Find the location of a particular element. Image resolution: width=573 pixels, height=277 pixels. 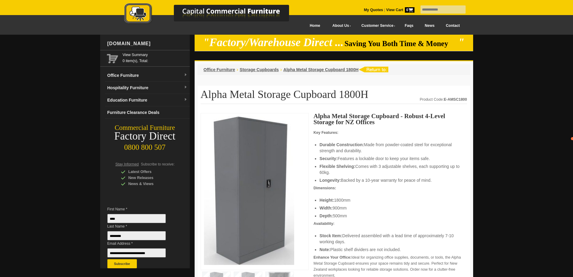

span: First Name * is located at coordinates (141, 209).